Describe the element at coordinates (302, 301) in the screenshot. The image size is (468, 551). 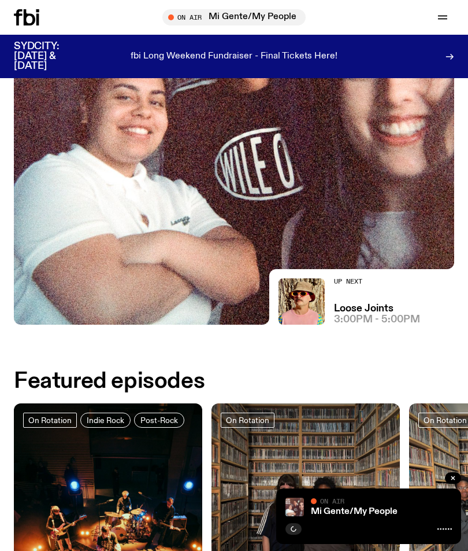
I see `img: Tyson stands in front of a paperbark tree wearing orange sunglasses, a suede bucket hat and a pin...` at that location.